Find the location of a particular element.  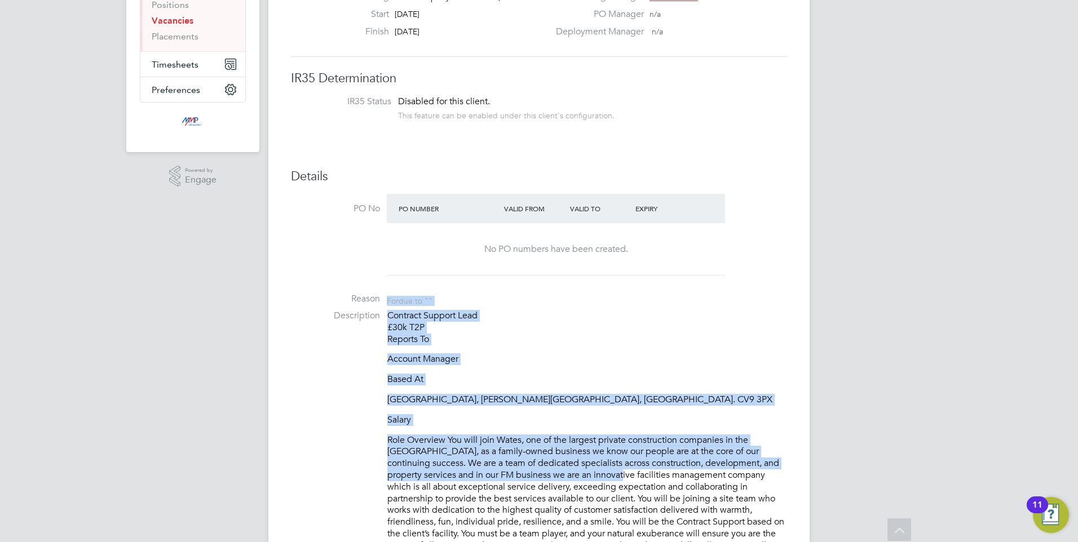

div: Expiry is located at coordinates (665, 209).